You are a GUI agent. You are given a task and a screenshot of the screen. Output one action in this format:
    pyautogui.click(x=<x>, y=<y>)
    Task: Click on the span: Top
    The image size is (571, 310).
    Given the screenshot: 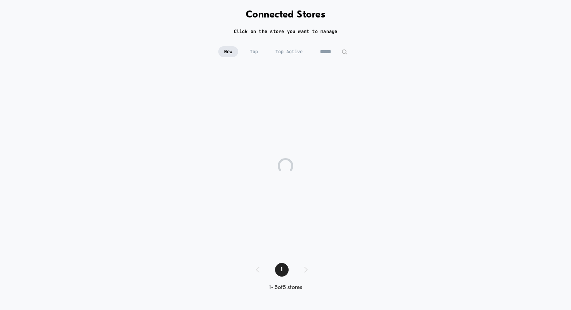 What is the action you would take?
    pyautogui.click(x=254, y=52)
    